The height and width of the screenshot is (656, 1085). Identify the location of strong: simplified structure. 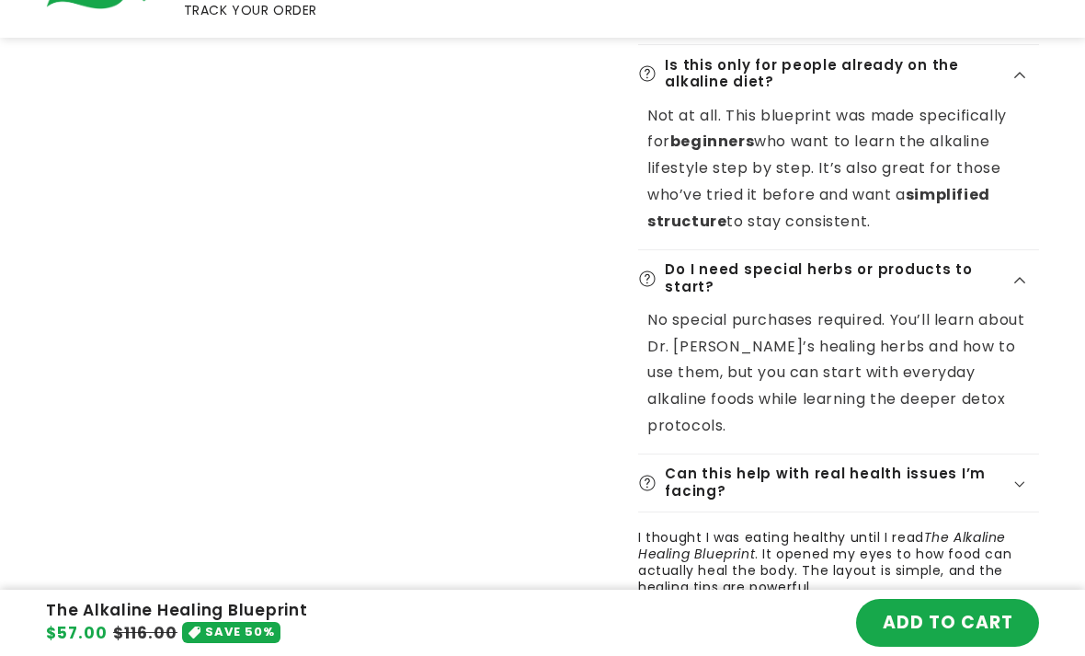
(818, 208).